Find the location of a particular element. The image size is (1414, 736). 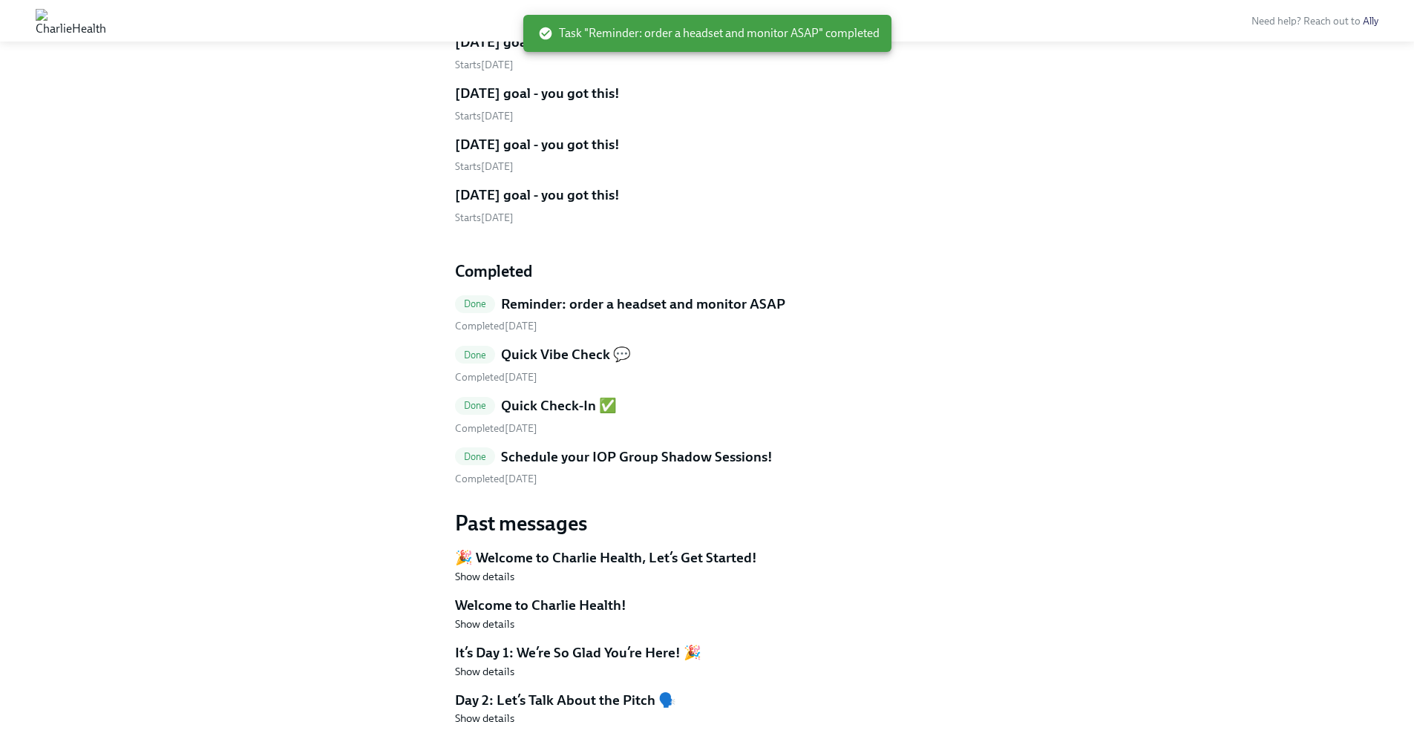

h4: Completed is located at coordinates (707, 272).